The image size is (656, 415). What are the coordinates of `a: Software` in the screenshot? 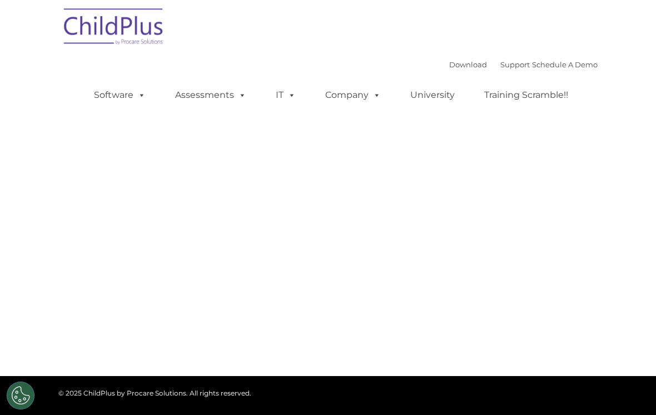 It's located at (119, 95).